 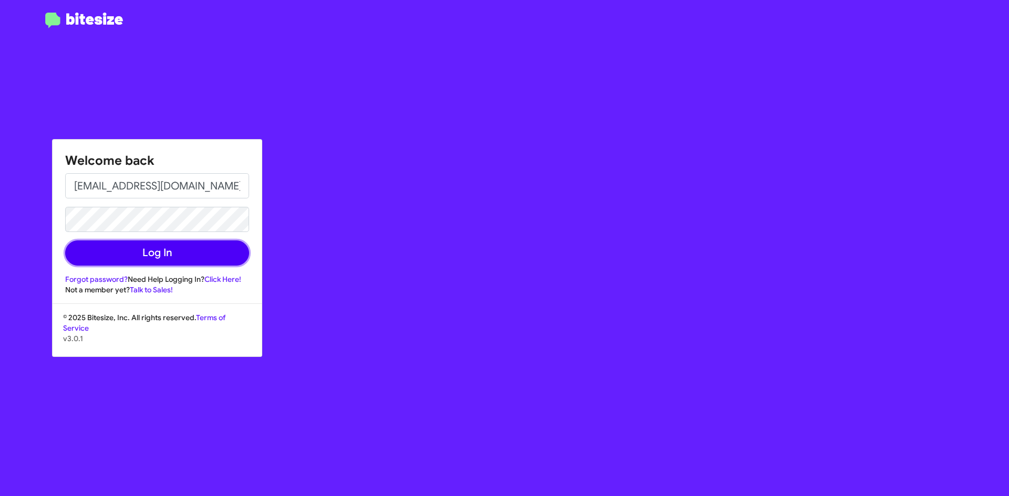 What do you see at coordinates (157, 339) in the screenshot?
I see `p: v3.0.1` at bounding box center [157, 339].